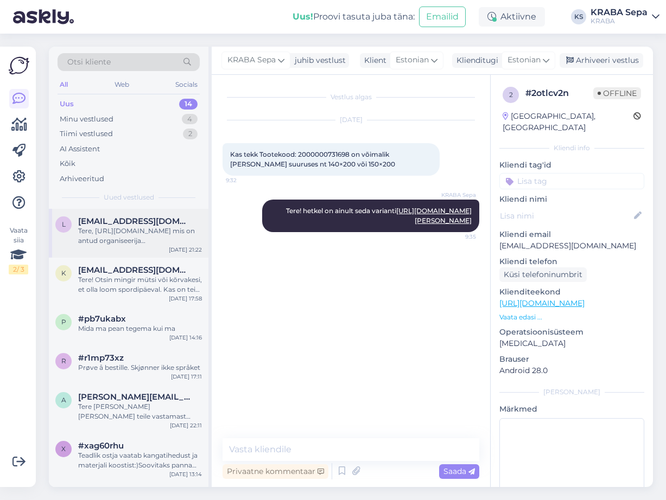 Image resolution: width=666 pixels, height=500 pixels. Describe the element at coordinates (572, 359) in the screenshot. I see `p: Brauser` at that location.